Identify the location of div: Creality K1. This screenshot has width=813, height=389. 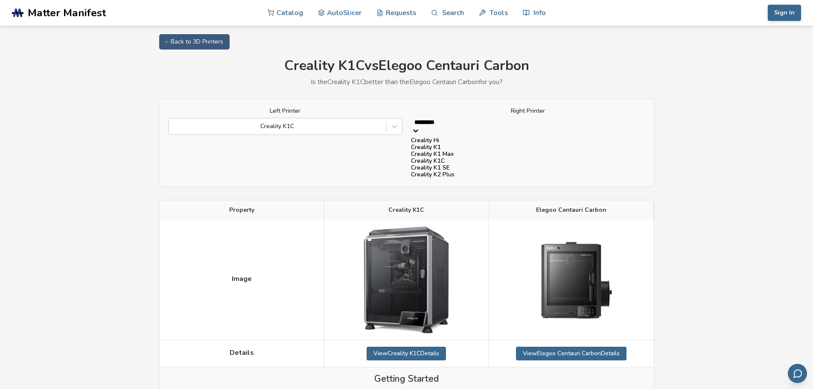
(528, 147).